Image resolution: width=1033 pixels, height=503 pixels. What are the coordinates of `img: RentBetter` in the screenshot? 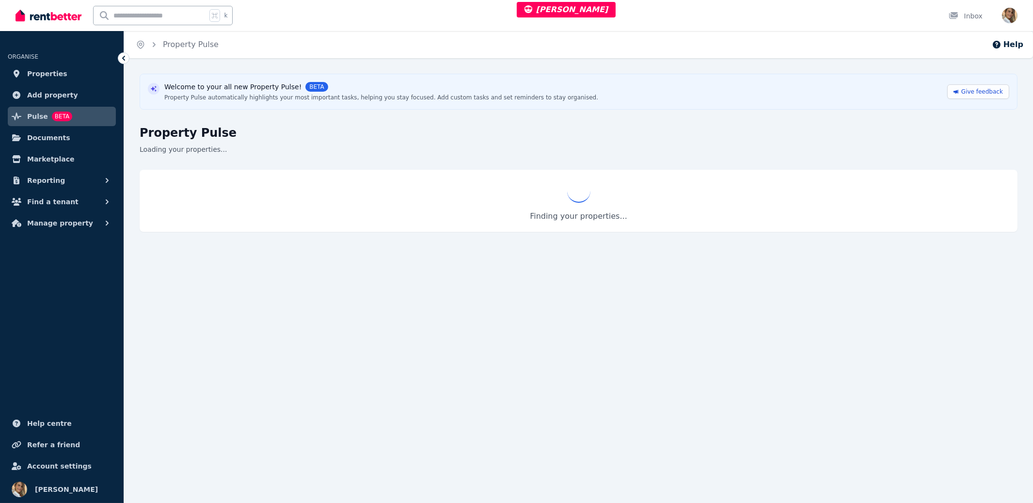 It's located at (48, 16).